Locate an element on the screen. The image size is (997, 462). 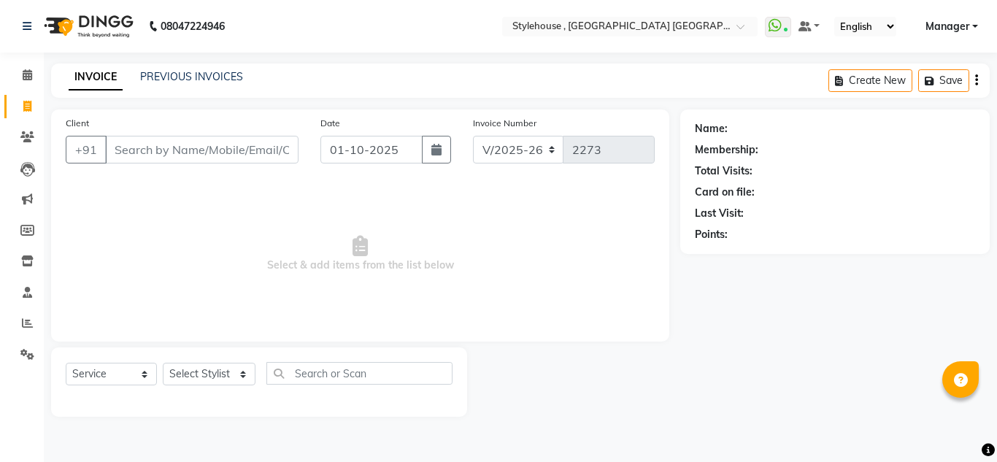
div: Membership: is located at coordinates (726, 150).